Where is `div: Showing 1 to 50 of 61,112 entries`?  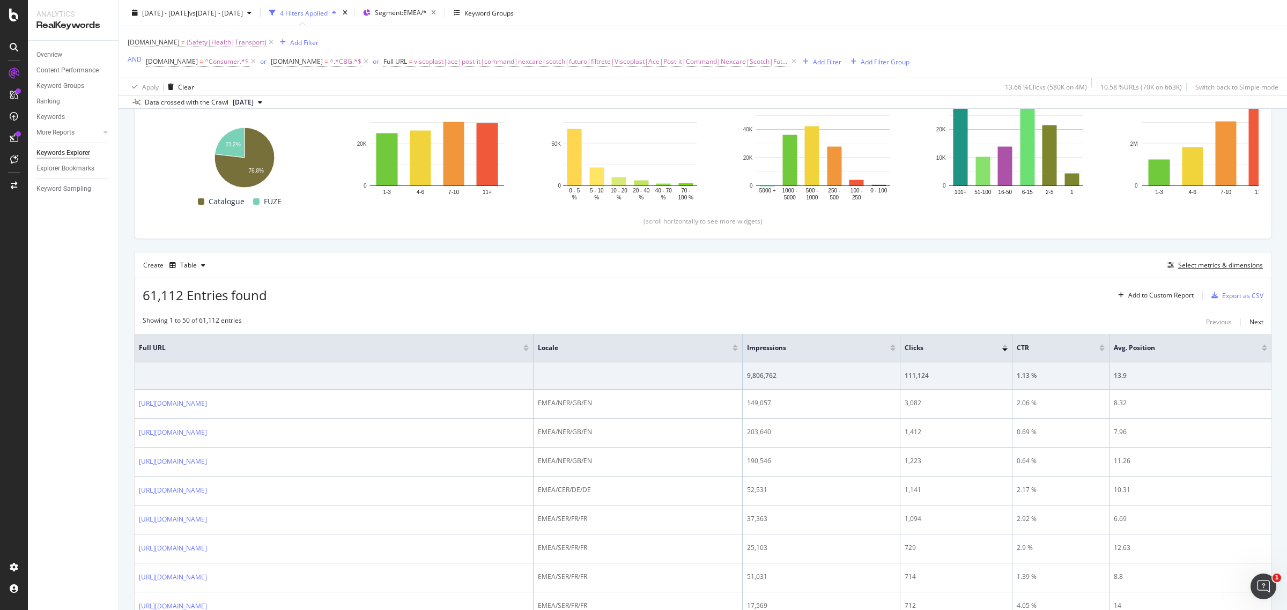
div: Showing 1 to 50 of 61,112 entries is located at coordinates (192, 322).